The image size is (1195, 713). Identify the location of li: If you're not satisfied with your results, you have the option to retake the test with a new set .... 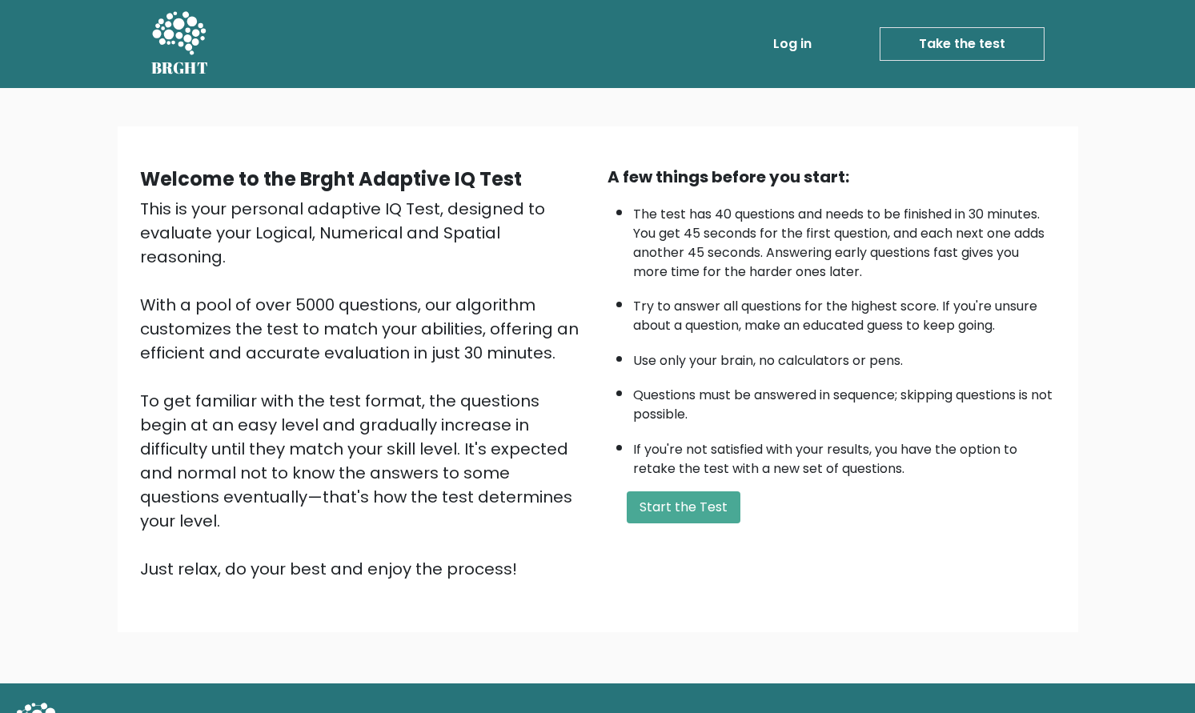
(845, 455).